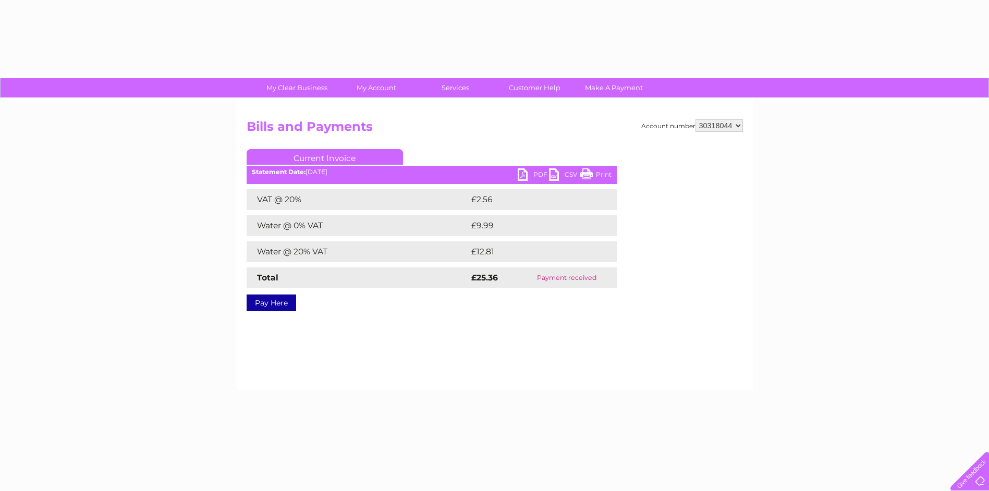  What do you see at coordinates (613, 88) in the screenshot?
I see `a: Make A Payment` at bounding box center [613, 88].